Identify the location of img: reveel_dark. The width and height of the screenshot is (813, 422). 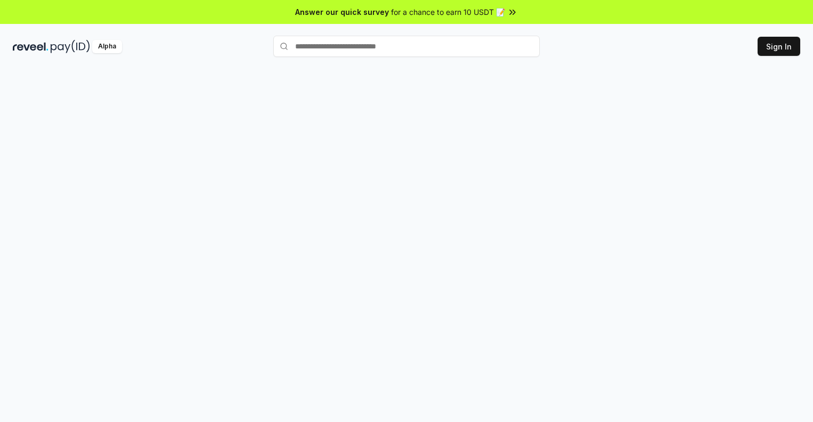
(30, 46).